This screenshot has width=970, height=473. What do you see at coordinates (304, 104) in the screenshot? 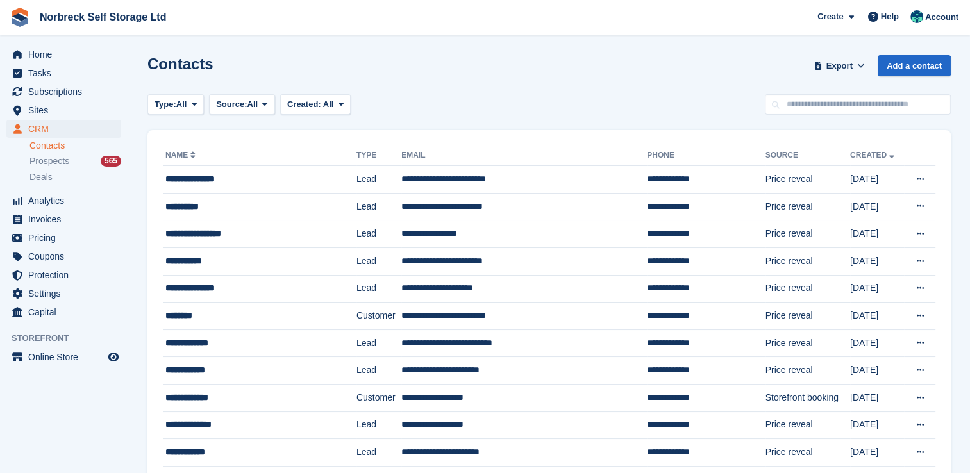
I see `span: Created:` at bounding box center [304, 104].